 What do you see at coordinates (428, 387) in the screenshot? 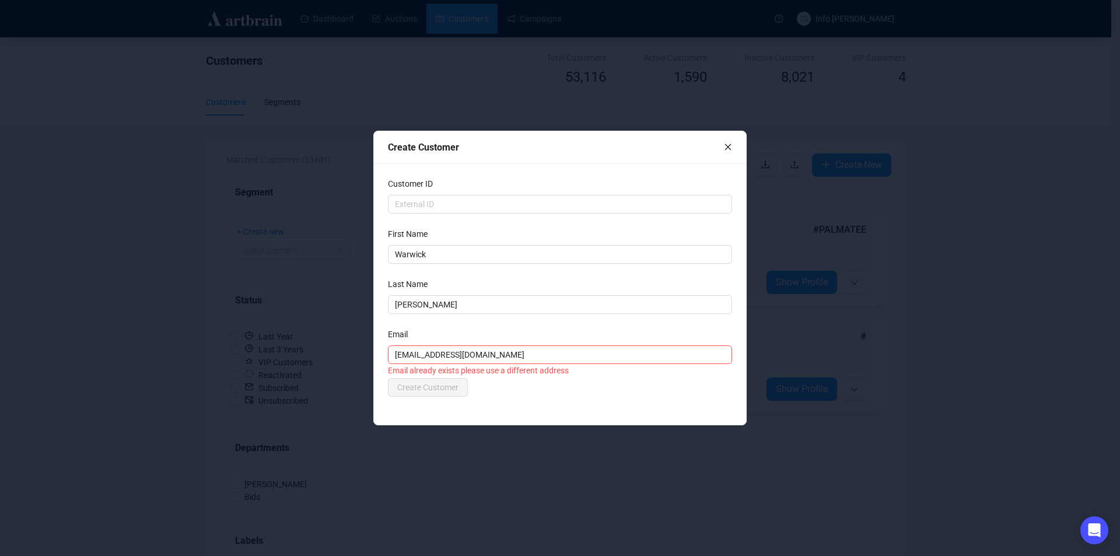
I see `button: Create Customer` at bounding box center [428, 387].